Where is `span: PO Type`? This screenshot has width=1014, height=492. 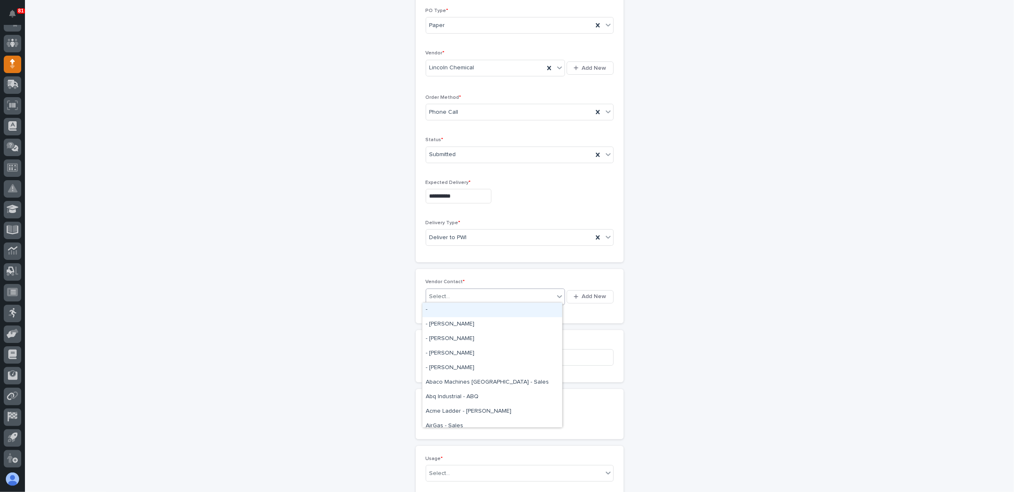 span: PO Type is located at coordinates (437, 11).